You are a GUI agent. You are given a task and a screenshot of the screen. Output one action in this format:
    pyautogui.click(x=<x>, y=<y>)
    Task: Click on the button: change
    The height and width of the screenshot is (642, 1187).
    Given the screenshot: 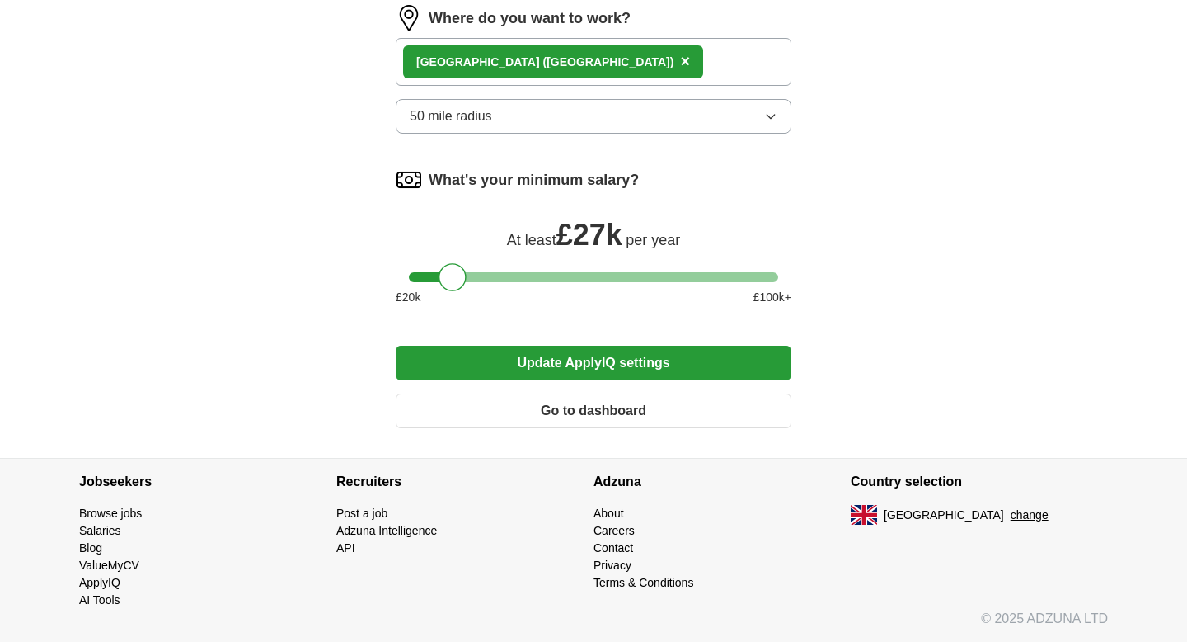 What is the action you would take?
    pyautogui.click(x=1030, y=515)
    